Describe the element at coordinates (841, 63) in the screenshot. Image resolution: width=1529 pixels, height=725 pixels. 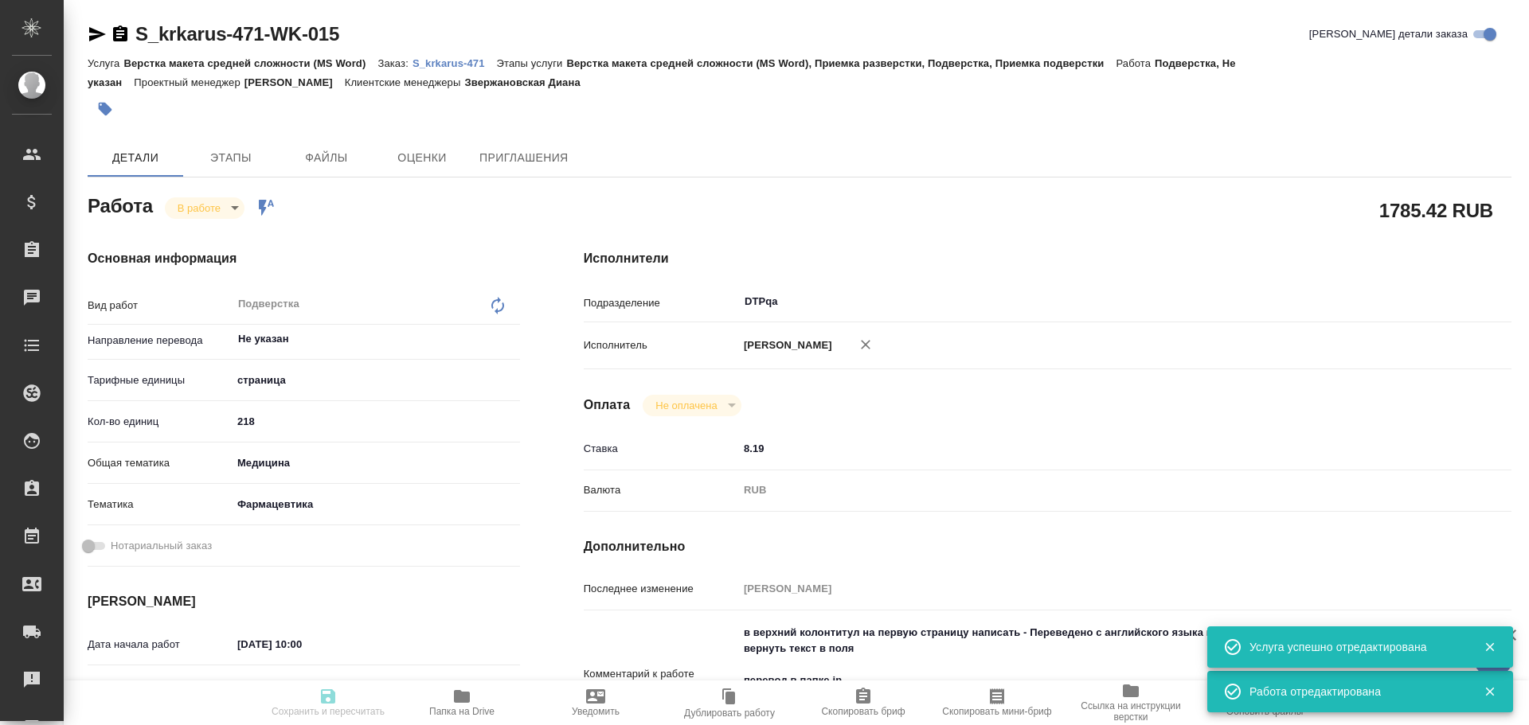
I see `p: Верстка макета средней сложности (MS Word), Приемка разверстки, Подверстка, Приемка подверстки` at that location.